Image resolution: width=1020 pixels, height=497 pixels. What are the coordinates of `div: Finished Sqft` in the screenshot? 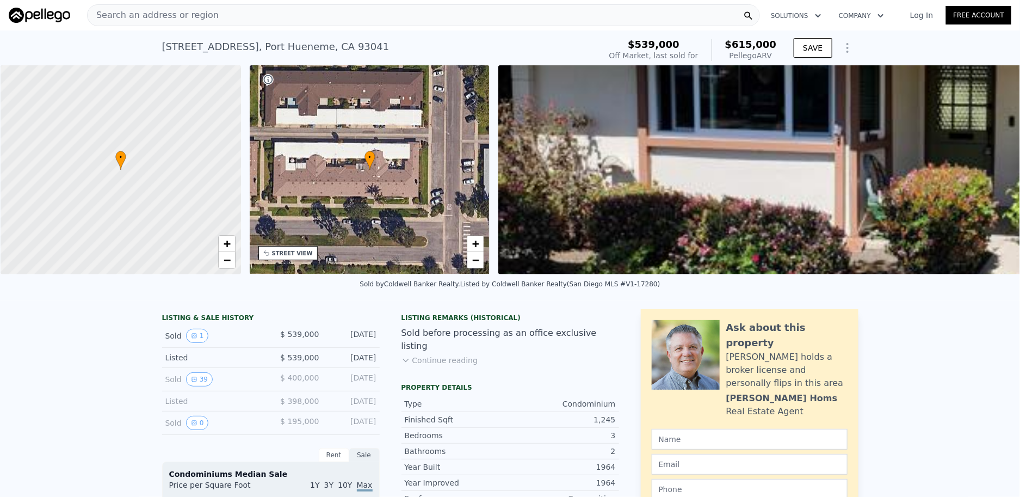 It's located at (458, 419).